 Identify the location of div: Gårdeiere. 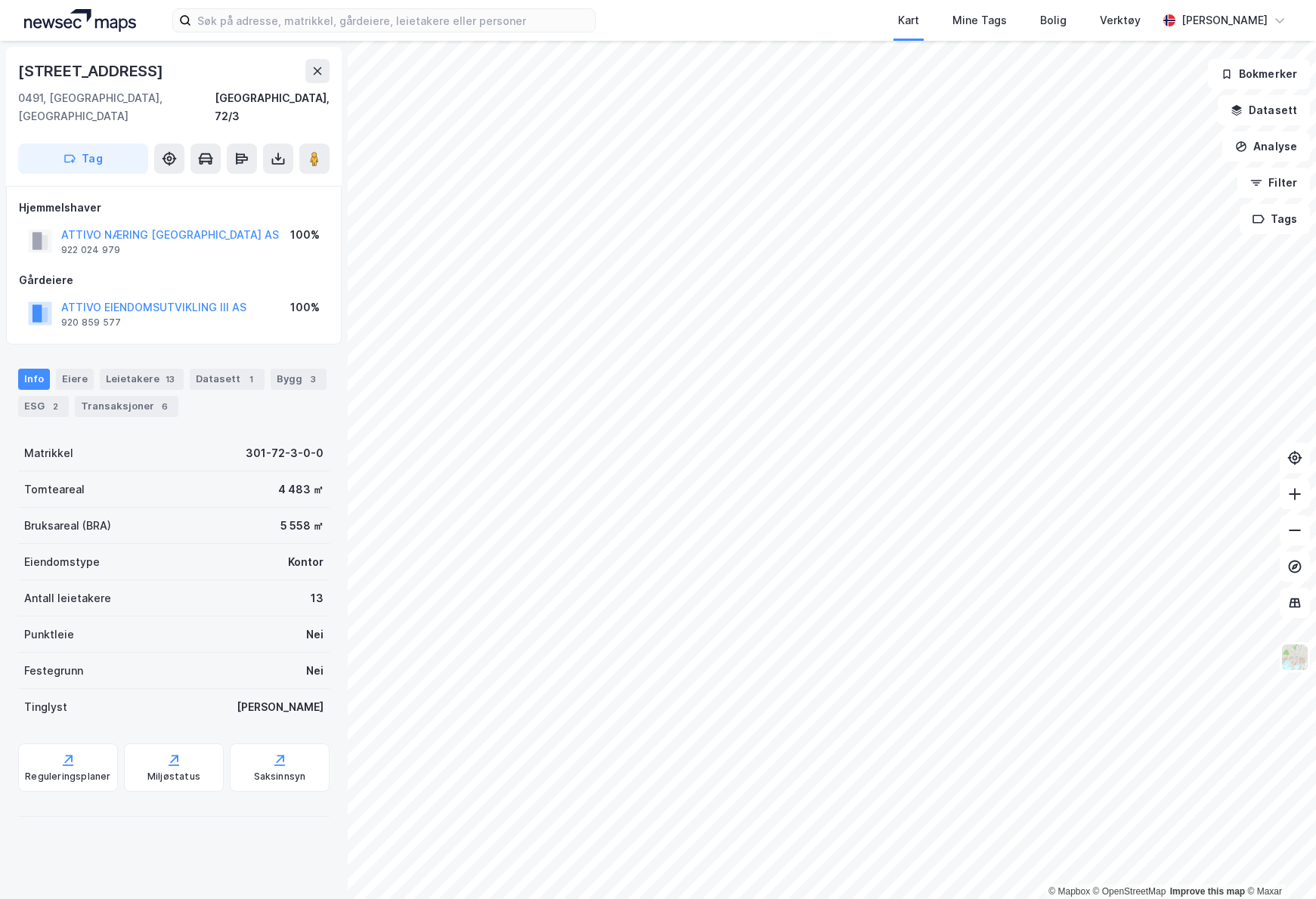
(174, 280).